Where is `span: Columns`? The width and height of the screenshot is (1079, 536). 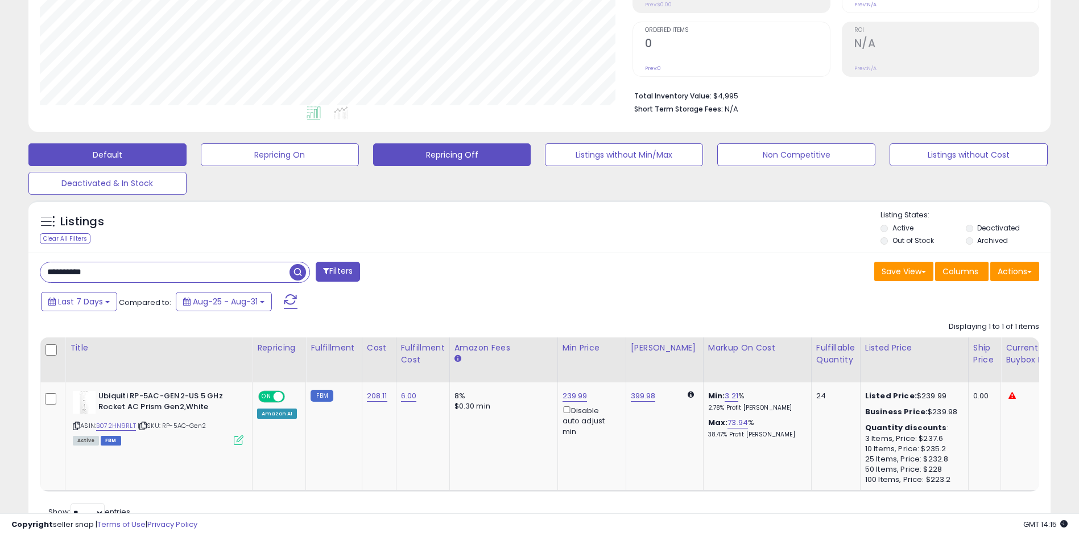 span: Columns is located at coordinates (960, 271).